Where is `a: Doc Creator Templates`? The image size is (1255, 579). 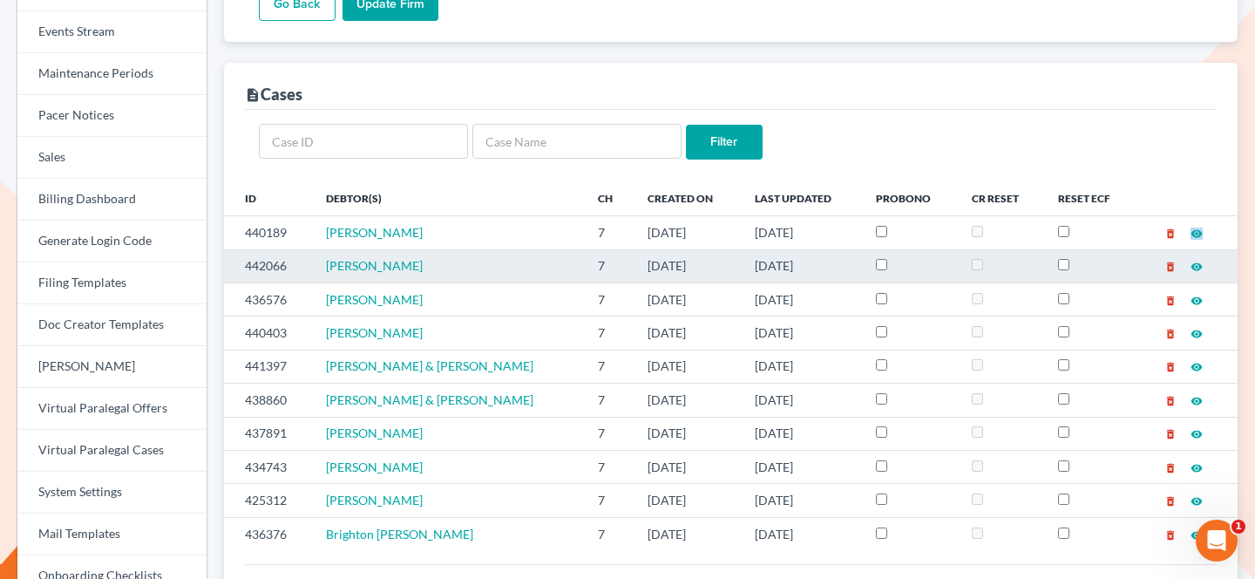
a: Doc Creator Templates is located at coordinates (112, 325).